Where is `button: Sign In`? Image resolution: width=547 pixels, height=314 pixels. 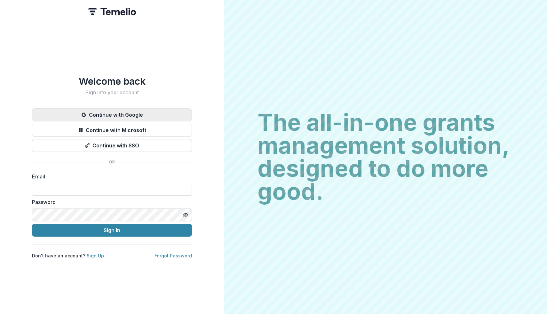
button: Sign In is located at coordinates (112, 230).